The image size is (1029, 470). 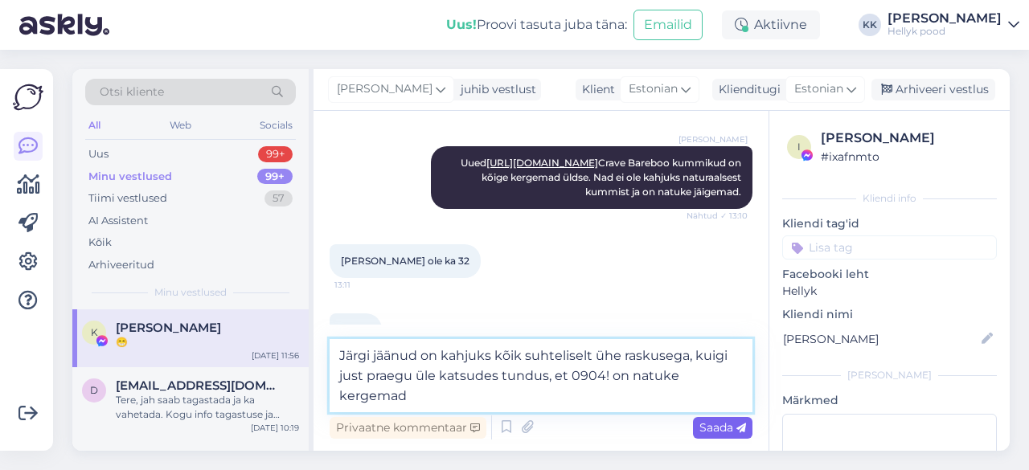 I want to click on span: i, so click(x=799, y=146).